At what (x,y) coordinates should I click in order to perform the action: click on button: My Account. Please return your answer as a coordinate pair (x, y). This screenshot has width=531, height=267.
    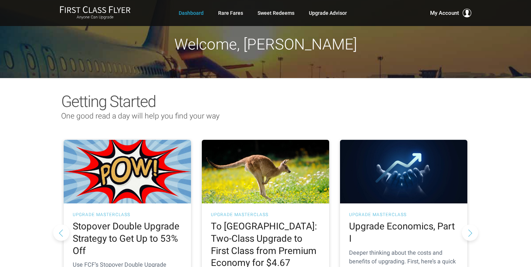
    Looking at the image, I should click on (451, 13).